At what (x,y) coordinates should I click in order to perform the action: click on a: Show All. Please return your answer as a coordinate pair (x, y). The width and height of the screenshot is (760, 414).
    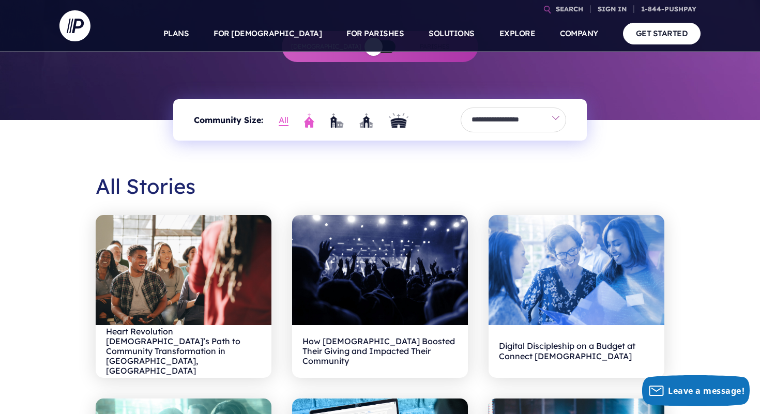
    Looking at the image, I should click on (283, 120).